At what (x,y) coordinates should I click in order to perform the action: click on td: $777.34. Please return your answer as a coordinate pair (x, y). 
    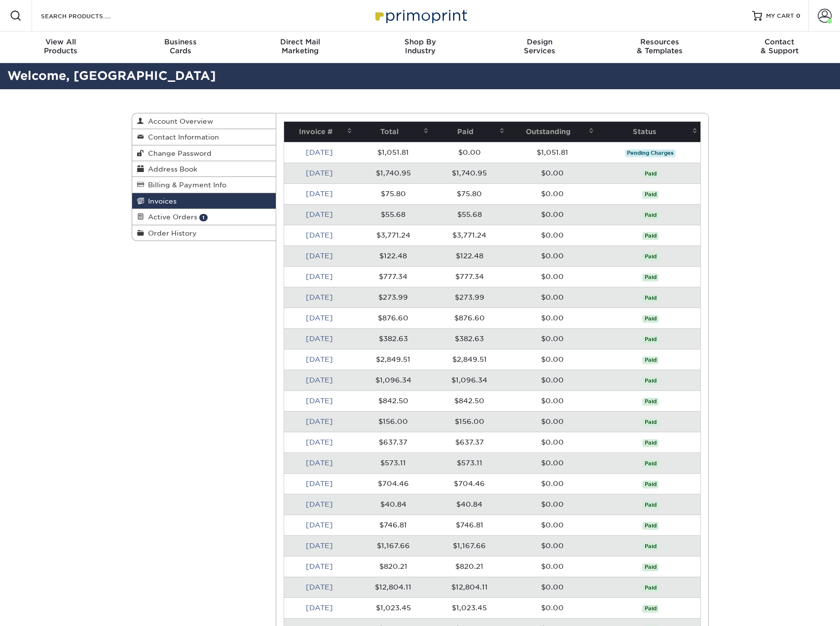
    Looking at the image, I should click on (393, 277).